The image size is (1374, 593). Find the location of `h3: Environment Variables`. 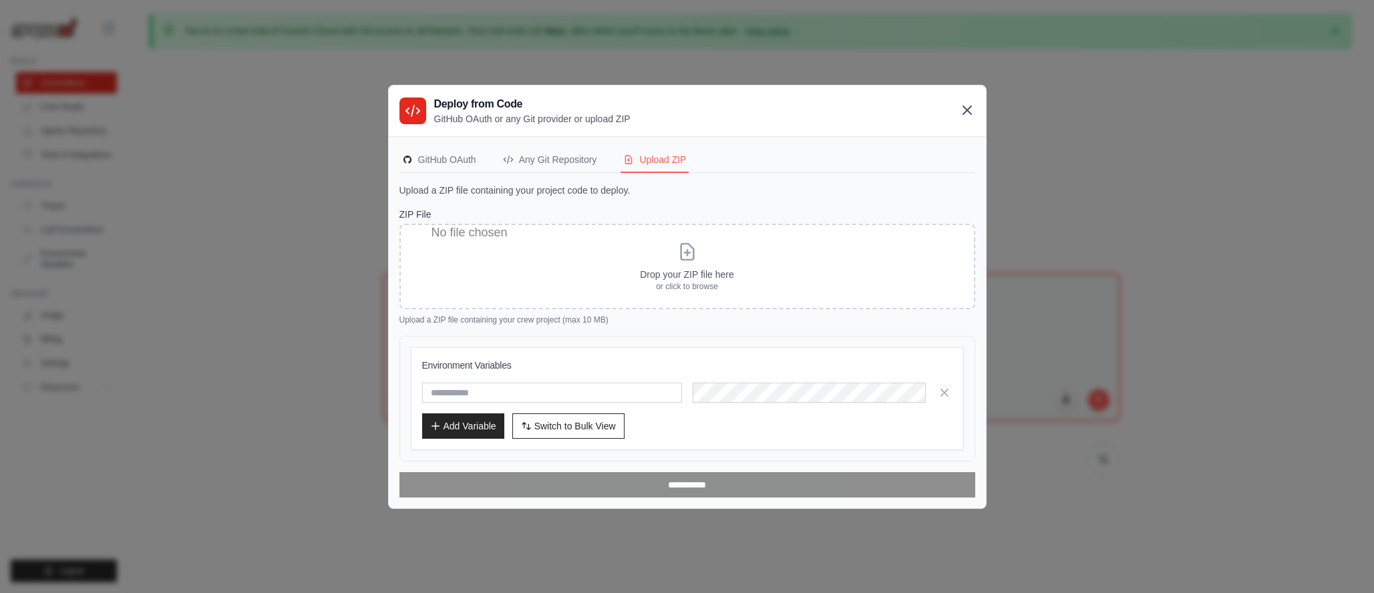

h3: Environment Variables is located at coordinates (687, 365).